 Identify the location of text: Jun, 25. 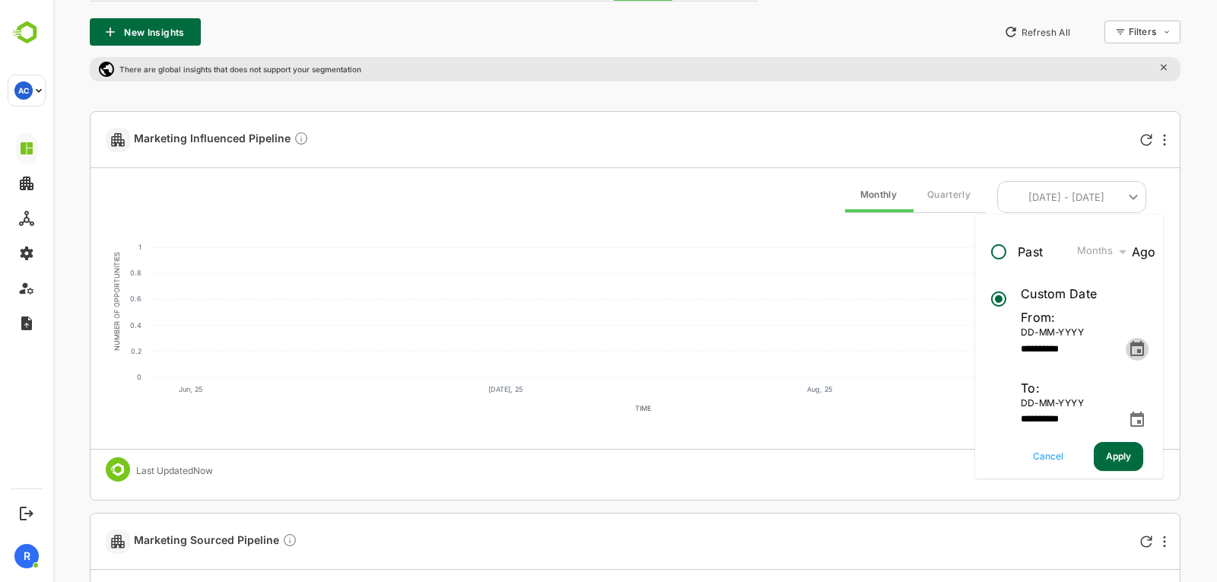
(137, 389).